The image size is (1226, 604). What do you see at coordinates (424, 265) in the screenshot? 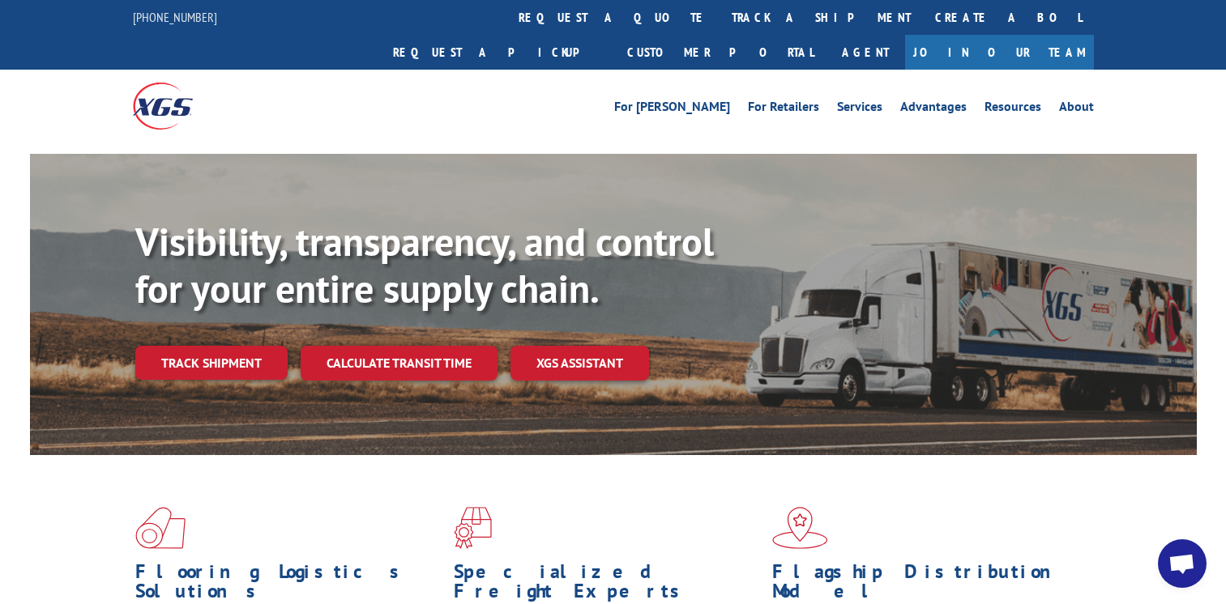
I see `b: Visibility, transparency, and control for your entire supply chain.` at bounding box center [424, 265].